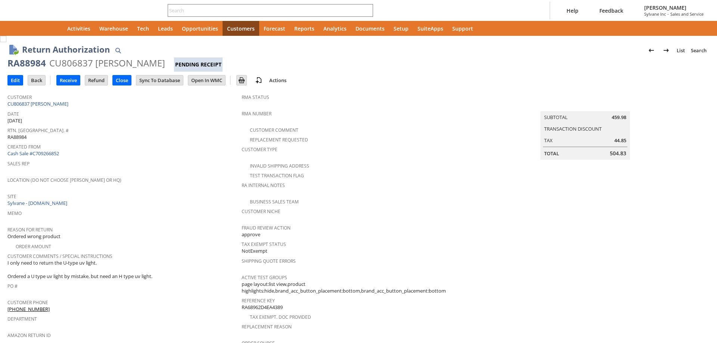 The height and width of the screenshot is (343, 717). What do you see at coordinates (280, 166) in the screenshot?
I see `a: Invalid Shipping Address` at bounding box center [280, 166].